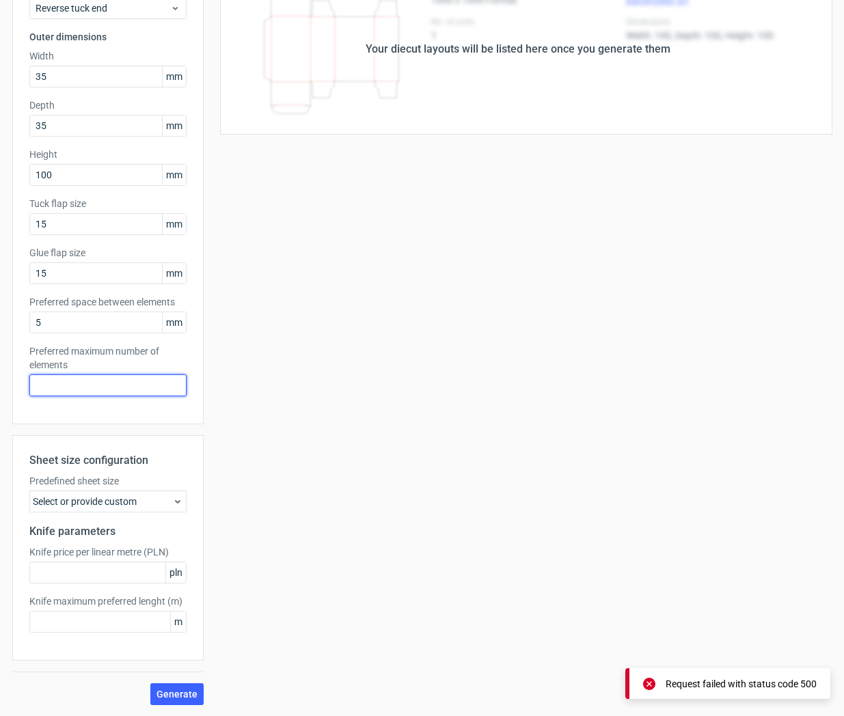 This screenshot has width=844, height=716. What do you see at coordinates (108, 204) in the screenshot?
I see `label: Tuck flap size` at bounding box center [108, 204].